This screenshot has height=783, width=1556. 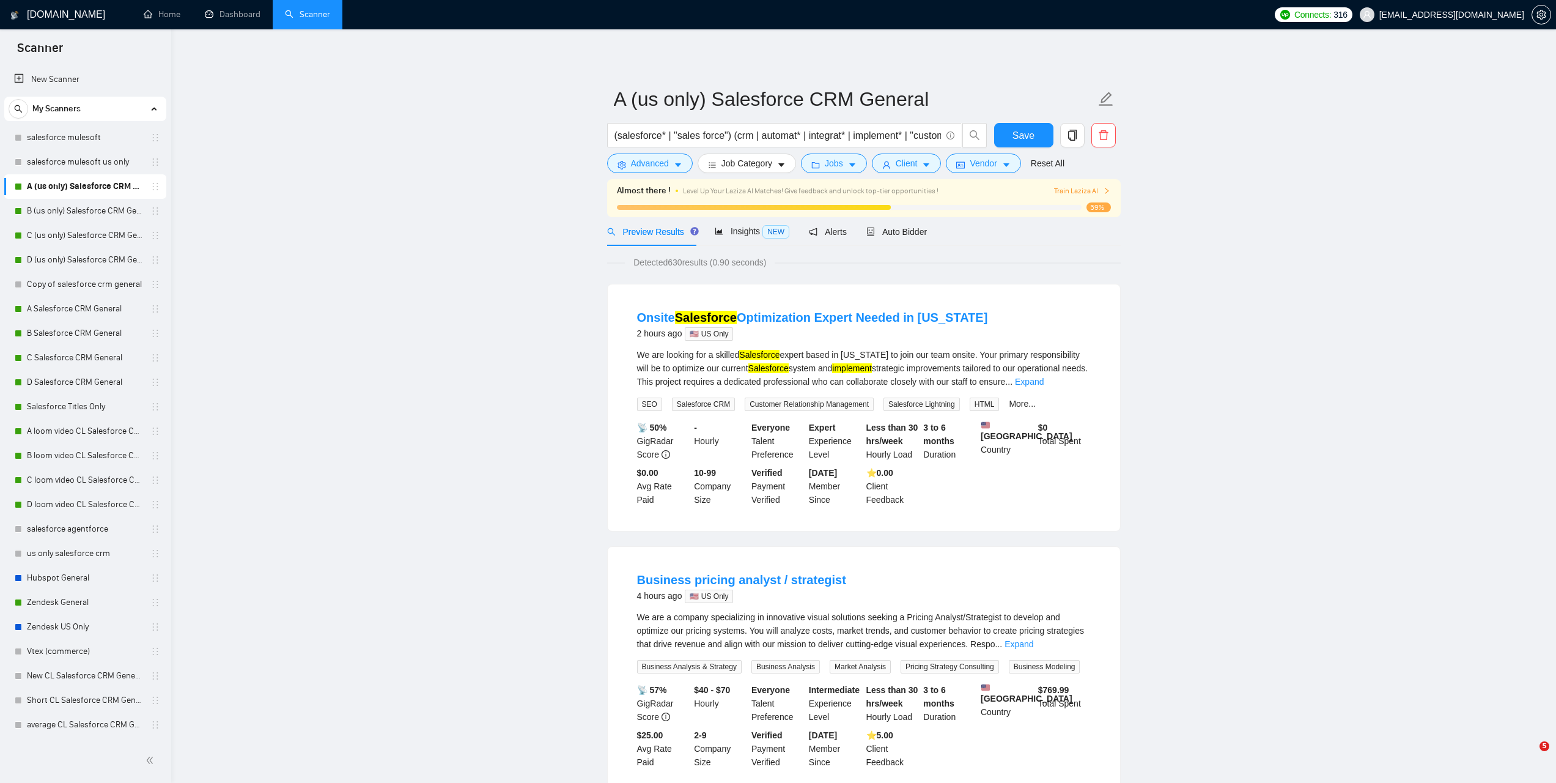 I want to click on button: barsJob Categorycaret-down, so click(x=747, y=163).